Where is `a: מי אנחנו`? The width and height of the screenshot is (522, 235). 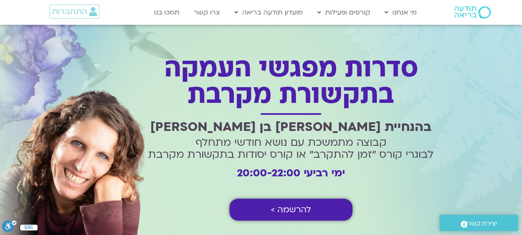
a: מי אנחנו is located at coordinates (401, 12).